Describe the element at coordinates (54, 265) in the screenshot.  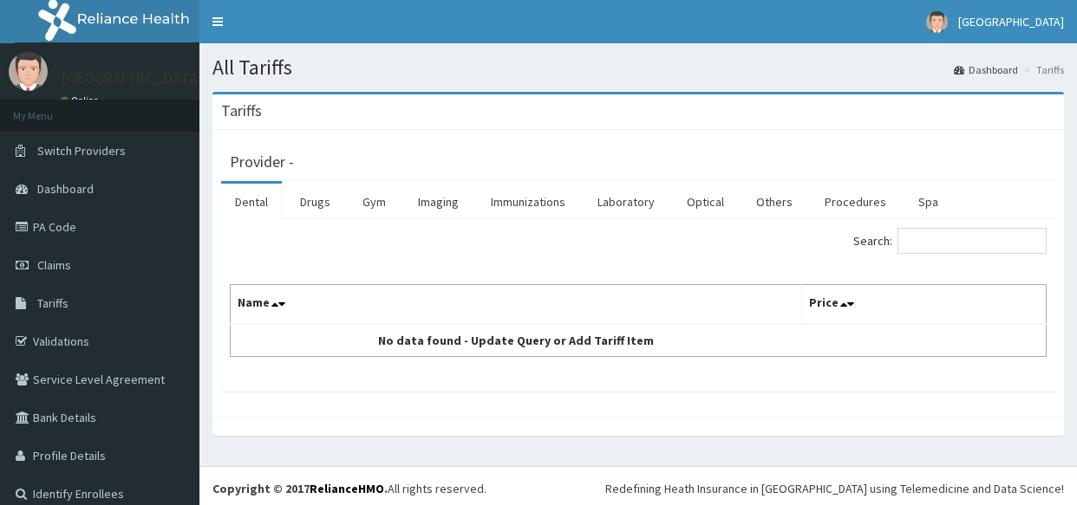
I see `span: Claims` at that location.